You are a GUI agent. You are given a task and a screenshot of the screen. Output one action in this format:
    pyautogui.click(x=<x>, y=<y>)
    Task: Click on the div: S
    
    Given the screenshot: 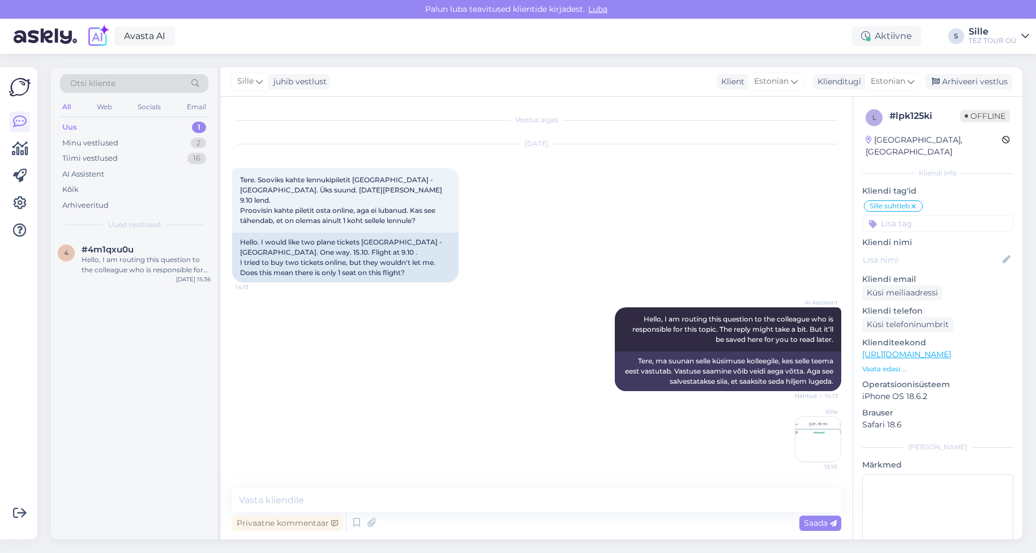 What is the action you would take?
    pyautogui.click(x=956, y=36)
    